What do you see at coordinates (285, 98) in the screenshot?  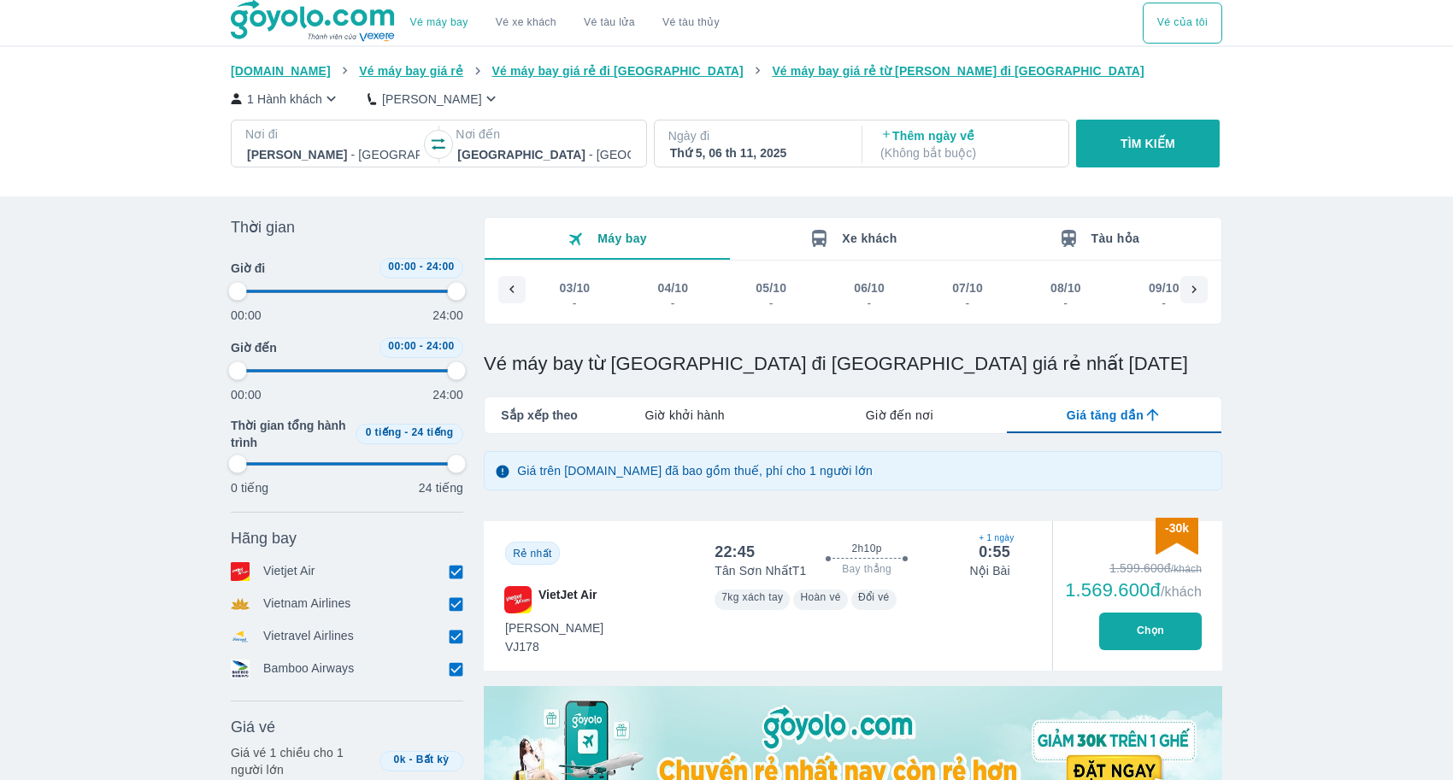 I see `button: 1 Hành khách` at bounding box center [285, 98].